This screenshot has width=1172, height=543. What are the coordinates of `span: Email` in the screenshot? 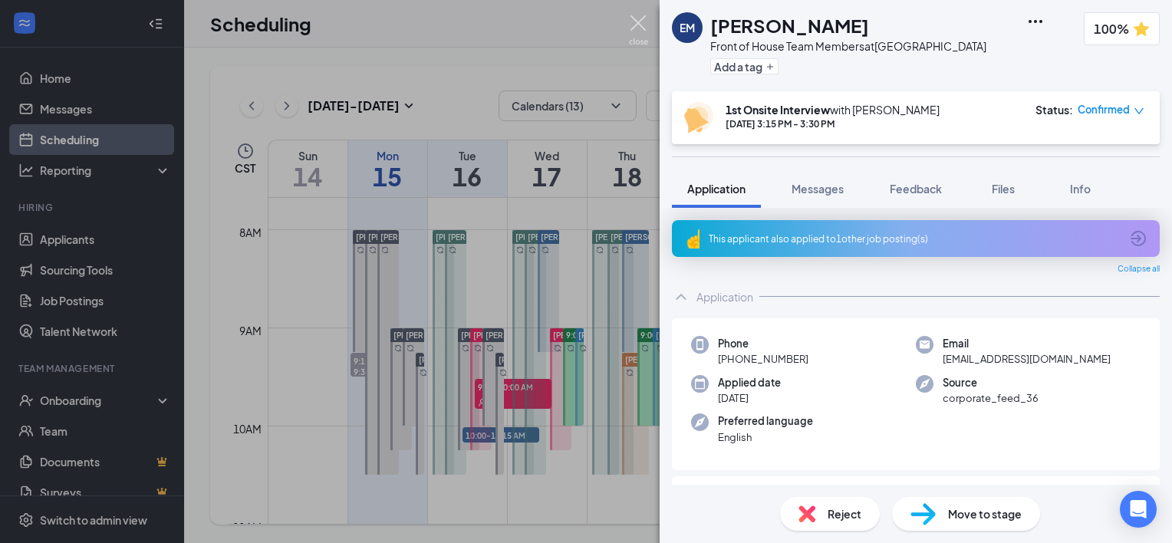 It's located at (1026, 344).